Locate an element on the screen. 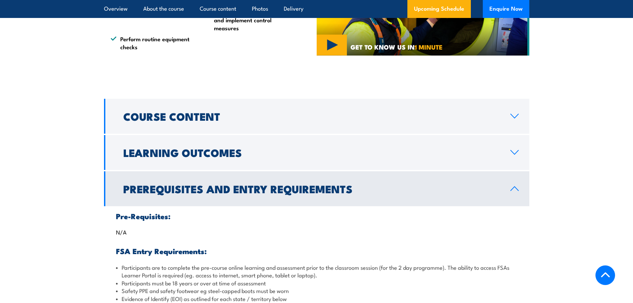 The width and height of the screenshot is (633, 303). li: Conduct risk assessments and implement control measures is located at coordinates (245, 20).